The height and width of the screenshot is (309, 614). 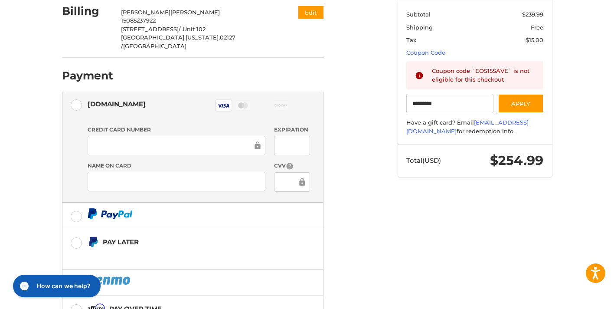 What do you see at coordinates (532, 14) in the screenshot?
I see `span: $239.99` at bounding box center [532, 14].